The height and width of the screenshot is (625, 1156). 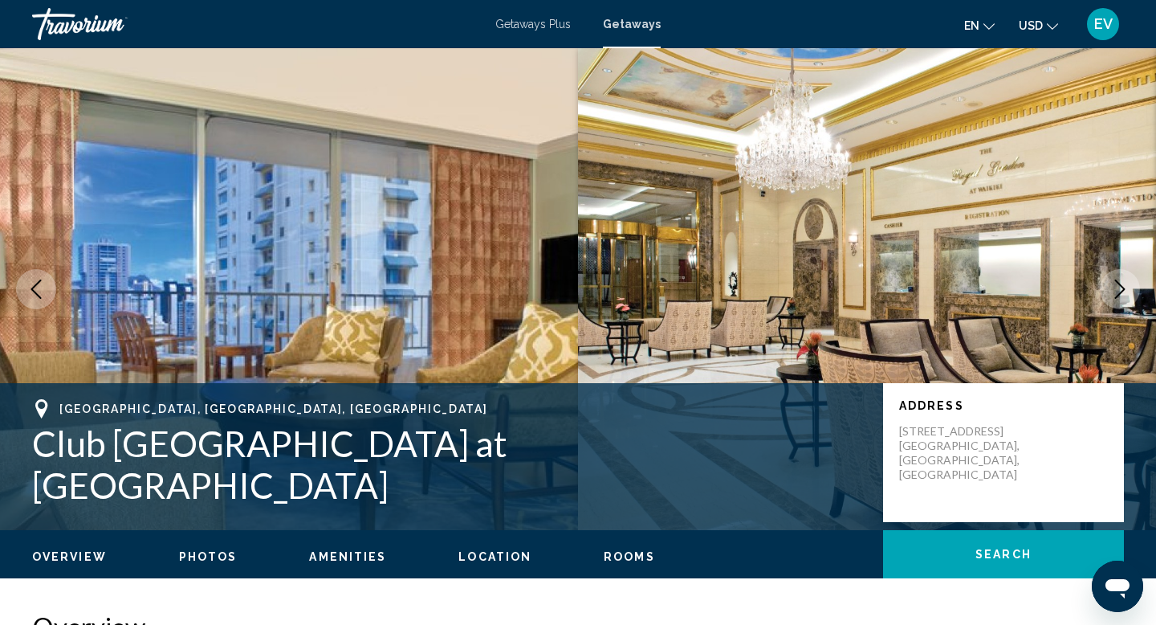 I want to click on button: Change currency, so click(x=1038, y=25).